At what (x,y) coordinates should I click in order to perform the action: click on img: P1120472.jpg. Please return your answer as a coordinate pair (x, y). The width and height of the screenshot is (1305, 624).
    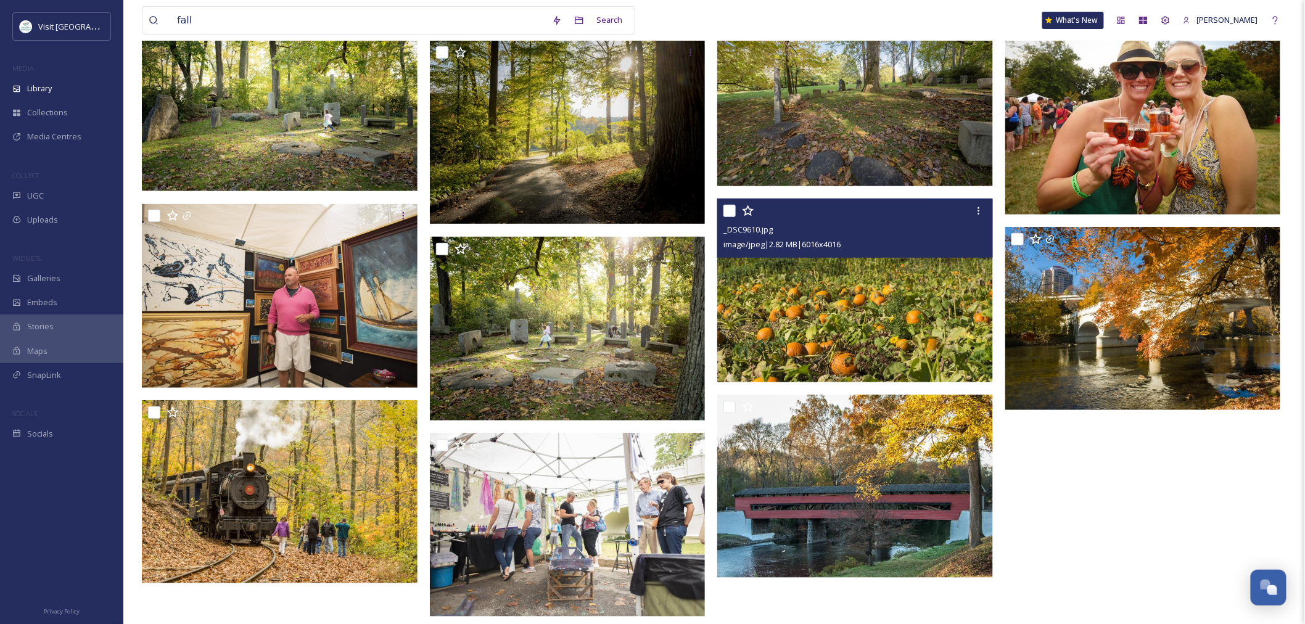
    Looking at the image, I should click on (1143, 110).